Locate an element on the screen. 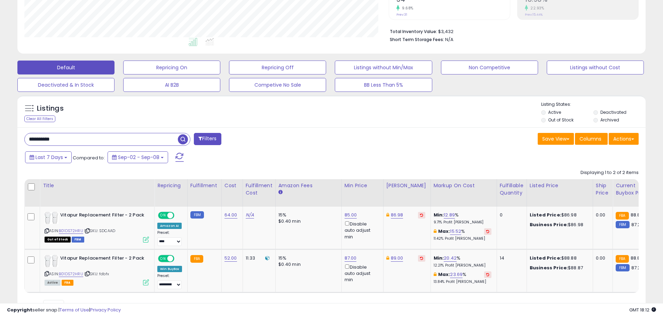  button: Default is located at coordinates (66, 68).